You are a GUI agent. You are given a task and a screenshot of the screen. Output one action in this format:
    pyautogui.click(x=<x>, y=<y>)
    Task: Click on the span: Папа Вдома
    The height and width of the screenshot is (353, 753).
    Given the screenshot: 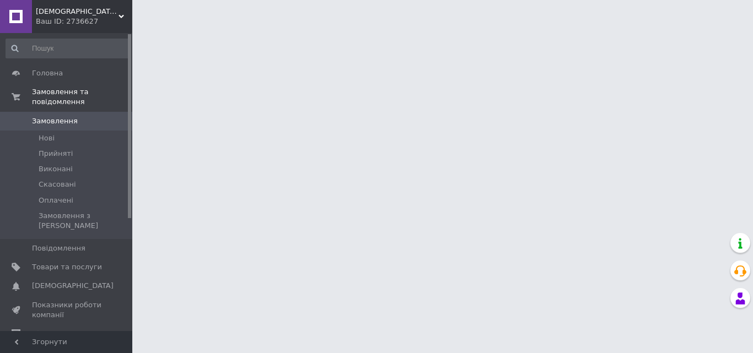 What is the action you would take?
    pyautogui.click(x=77, y=12)
    